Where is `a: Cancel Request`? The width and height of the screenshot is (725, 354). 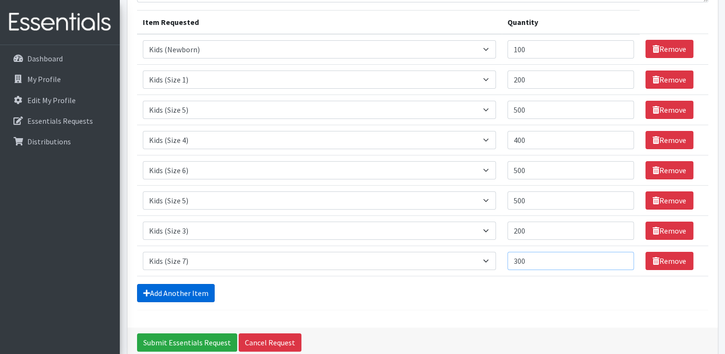
a: Cancel Request is located at coordinates (270, 342).